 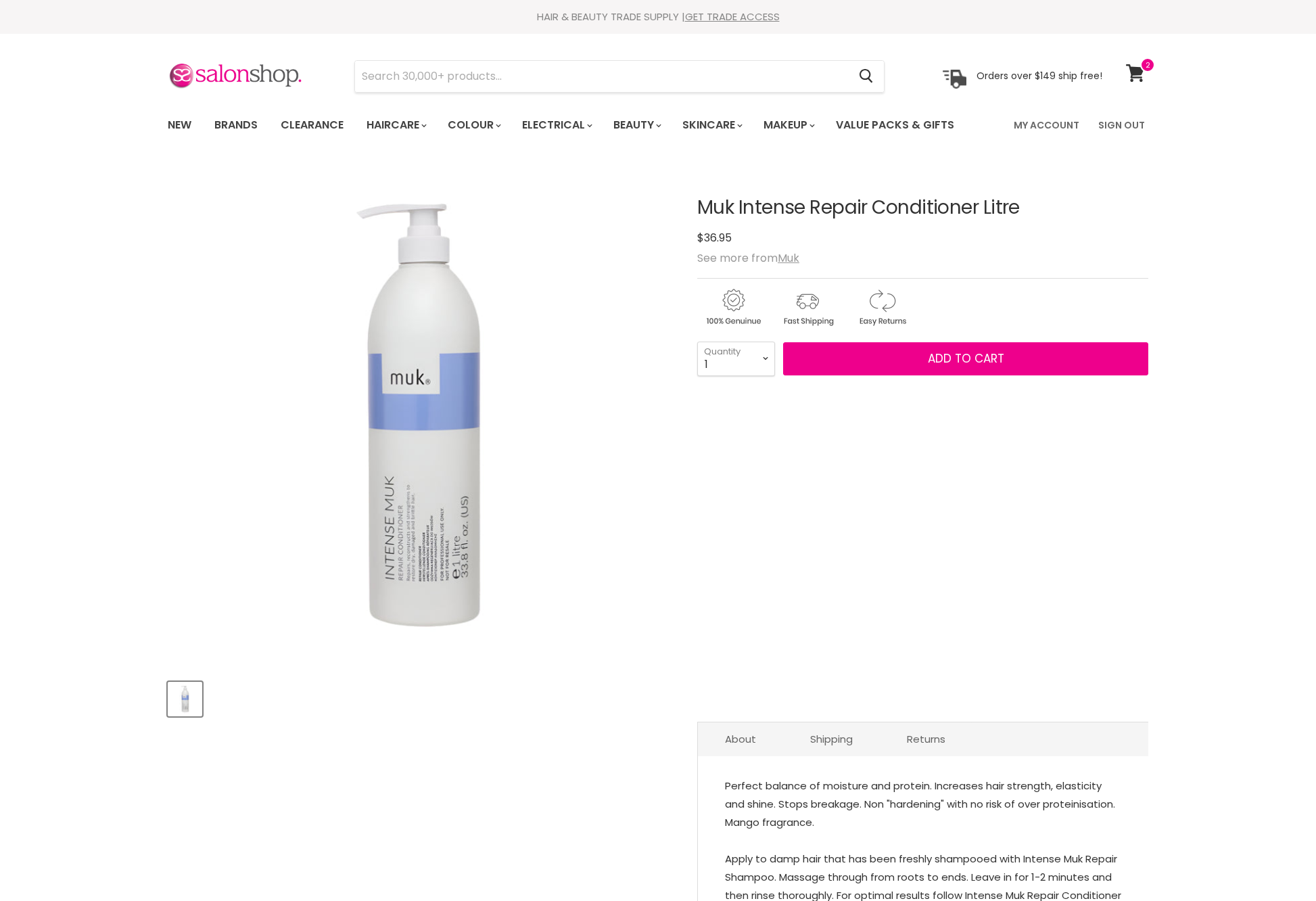 What do you see at coordinates (184, 699) in the screenshot?
I see `button: Muk Intense Repair Conditioner Litre` at bounding box center [184, 699].